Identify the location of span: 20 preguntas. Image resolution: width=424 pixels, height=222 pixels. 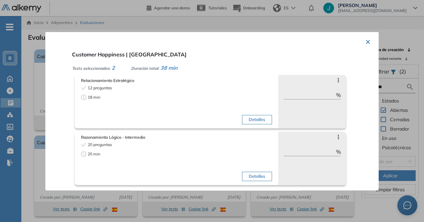
(100, 144).